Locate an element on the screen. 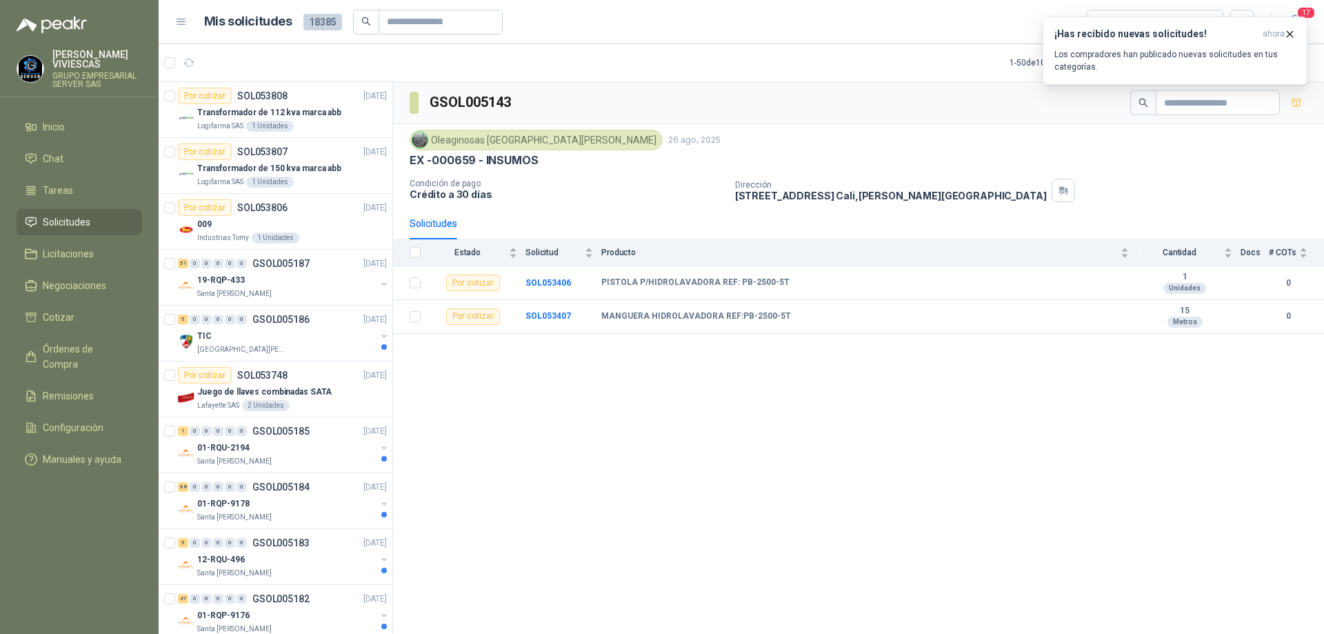 The image size is (1324, 634). a: SOL053407 is located at coordinates (548, 316).